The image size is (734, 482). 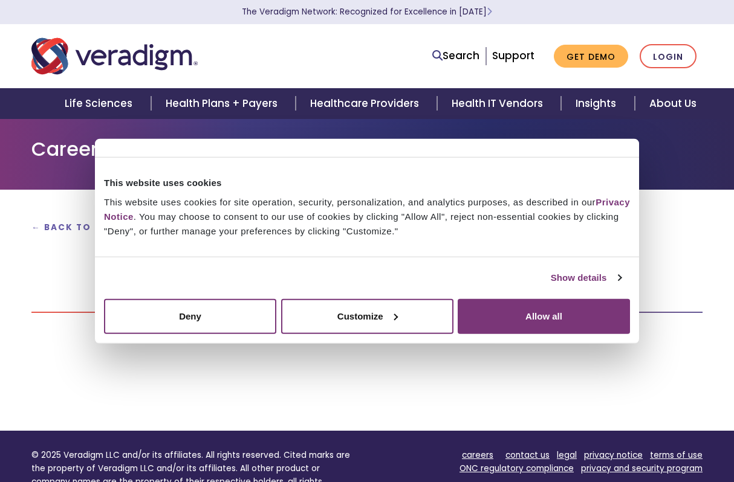 What do you see at coordinates (585, 278) in the screenshot?
I see `a: Show details` at bounding box center [585, 278].